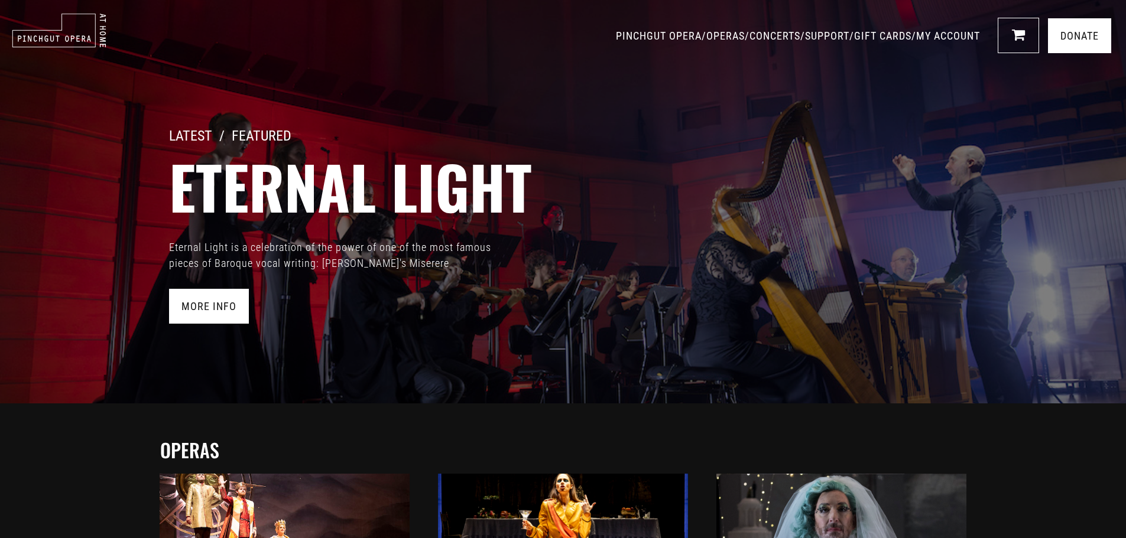 This screenshot has height=538, width=1126. Describe the element at coordinates (882, 35) in the screenshot. I see `a: GIFT CARDS` at that location.